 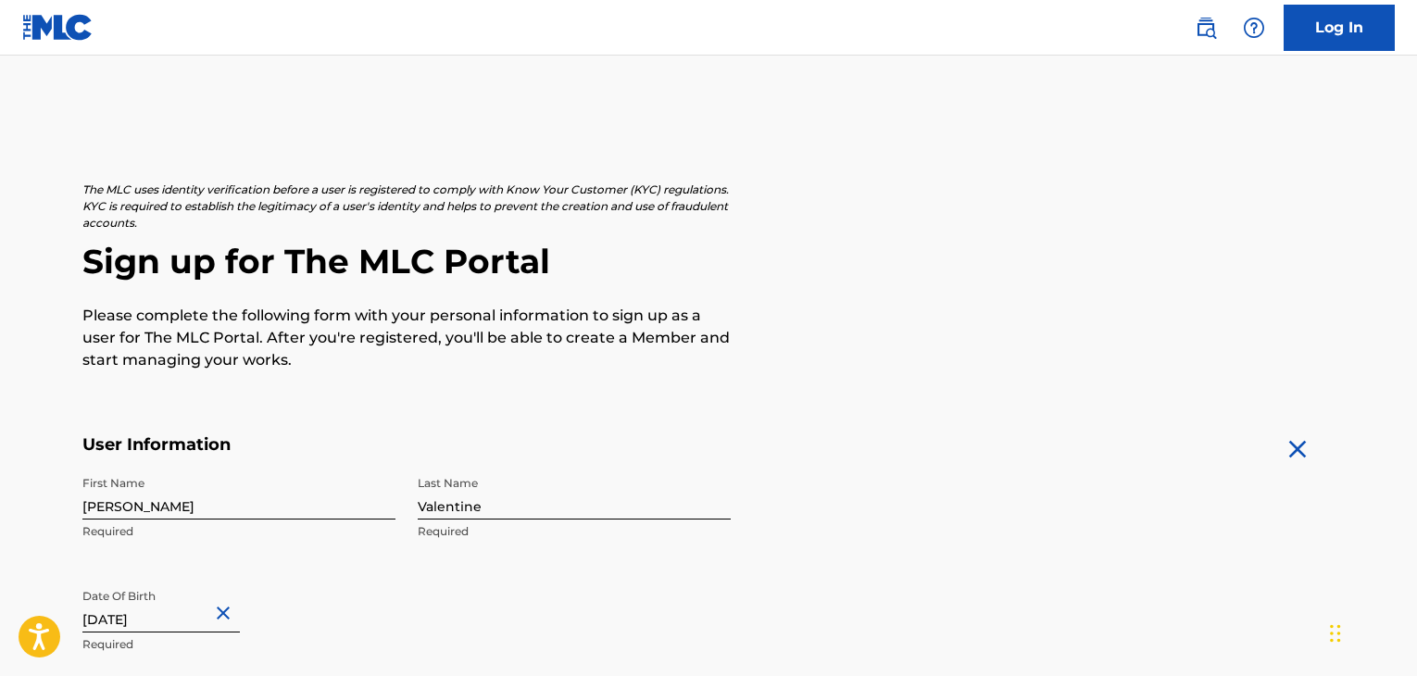 I want to click on button: Close, so click(x=226, y=613).